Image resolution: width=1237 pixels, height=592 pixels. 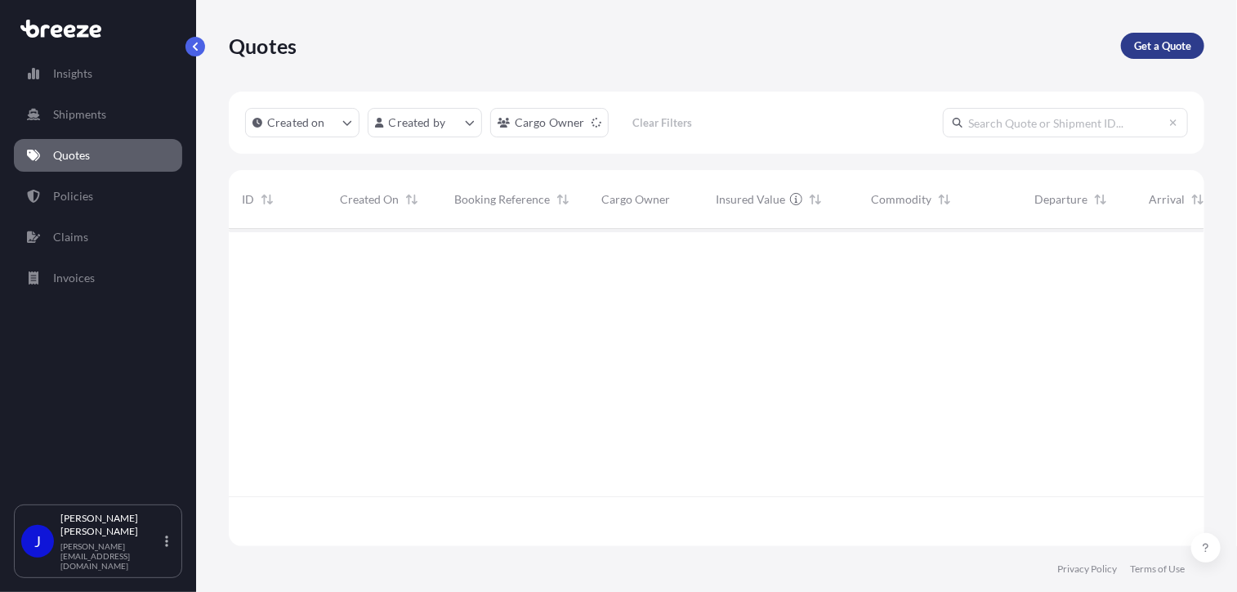 I want to click on a: Shipments, so click(x=98, y=114).